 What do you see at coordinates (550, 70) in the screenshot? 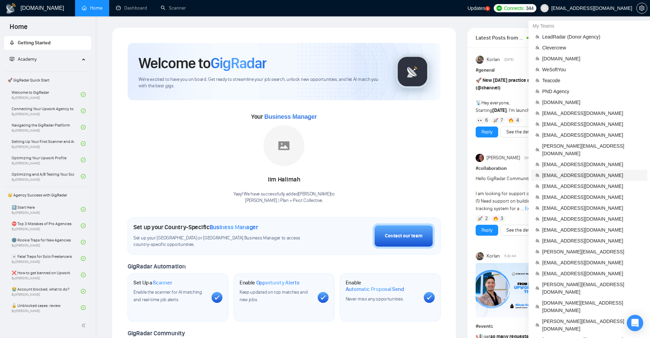
I see `h1: # general` at bounding box center [550, 70].